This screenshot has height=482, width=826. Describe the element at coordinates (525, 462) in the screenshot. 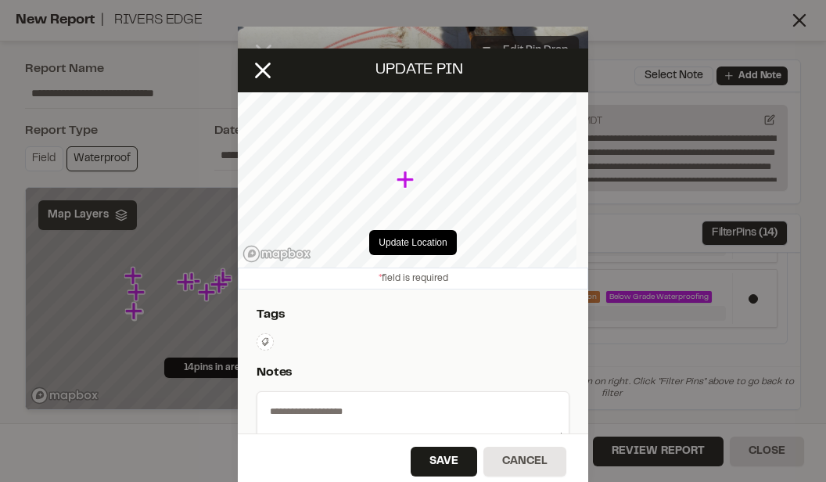

I see `button: Cancel` at that location.